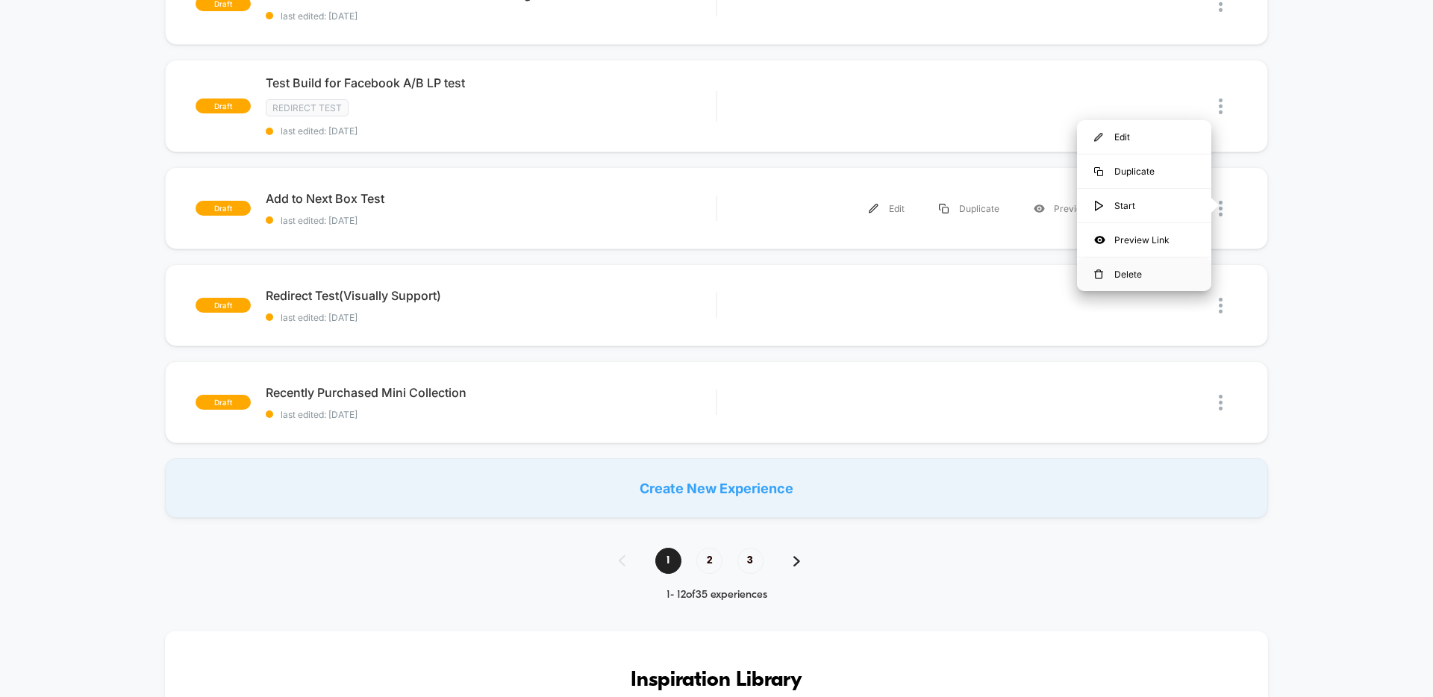  Describe the element at coordinates (750, 561) in the screenshot. I see `span: 3` at that location.